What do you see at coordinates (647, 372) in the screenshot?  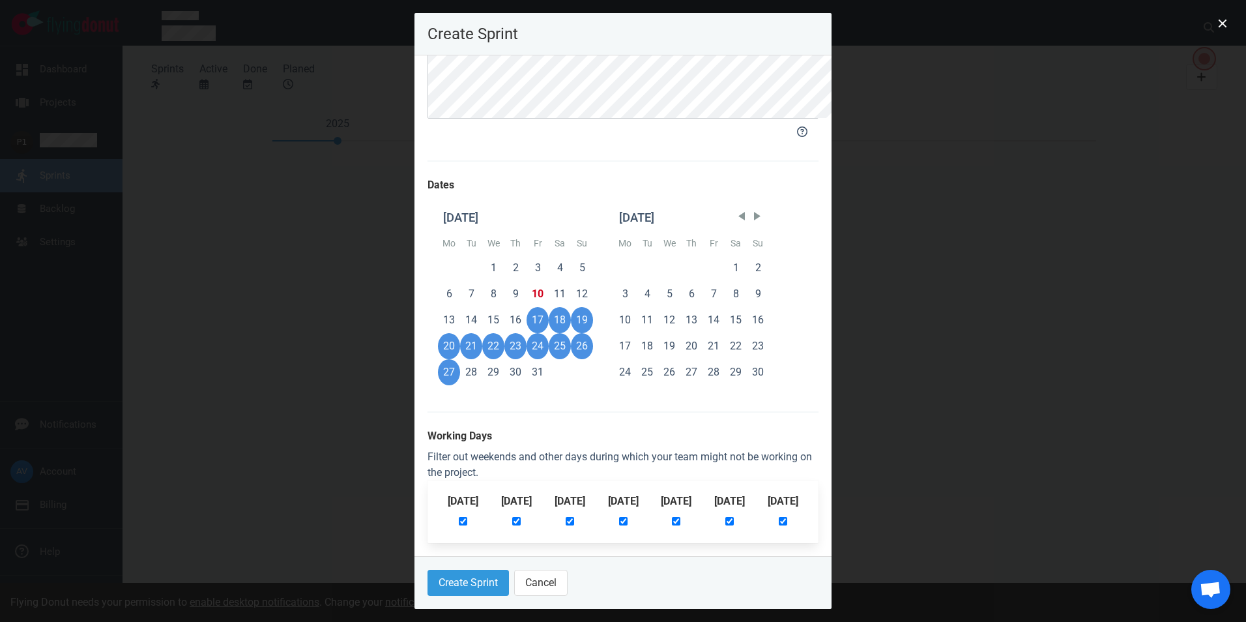 I see `div: Tue Nov 25 2025` at bounding box center [647, 372].